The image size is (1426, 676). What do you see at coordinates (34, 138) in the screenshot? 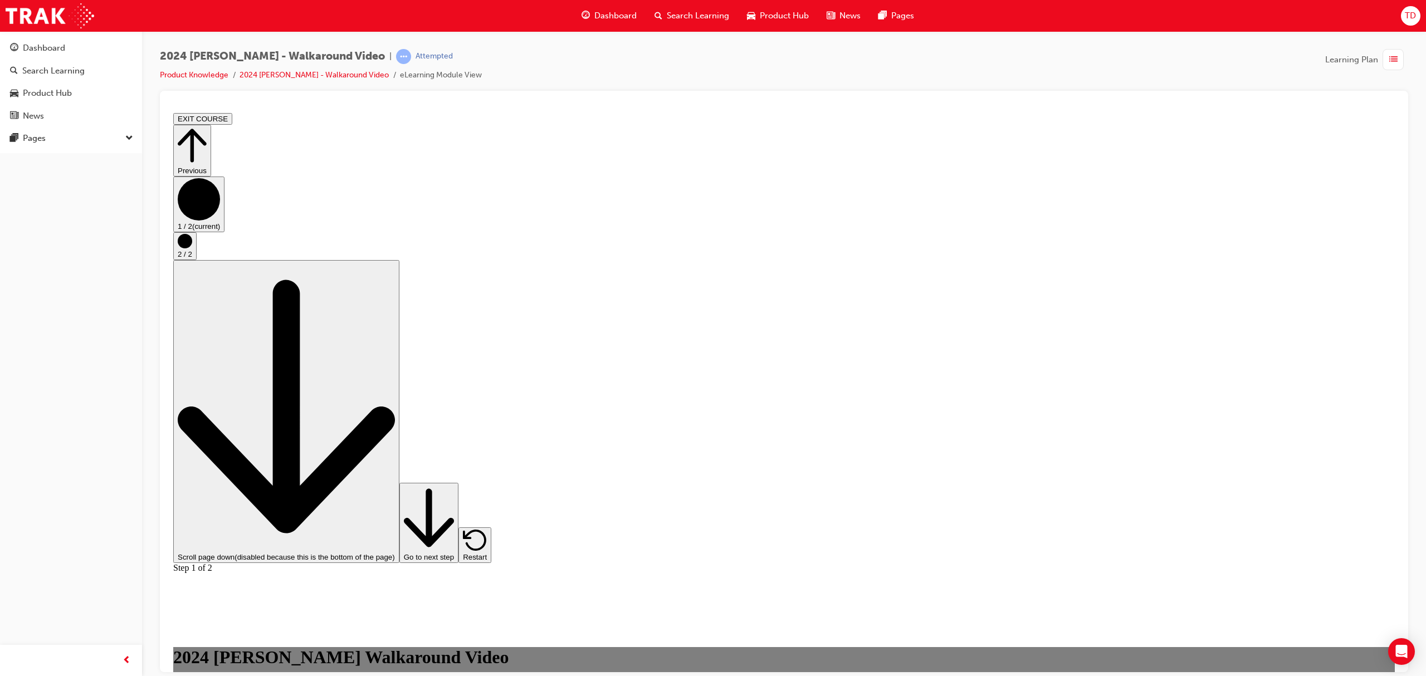
I see `div: Pages` at bounding box center [34, 138].